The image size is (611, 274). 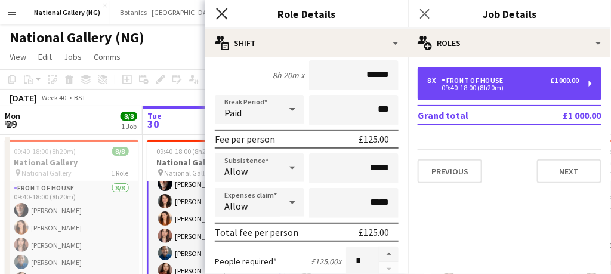 What do you see at coordinates (288, 75) in the screenshot?
I see `div: 8h 20m x` at bounding box center [288, 75].